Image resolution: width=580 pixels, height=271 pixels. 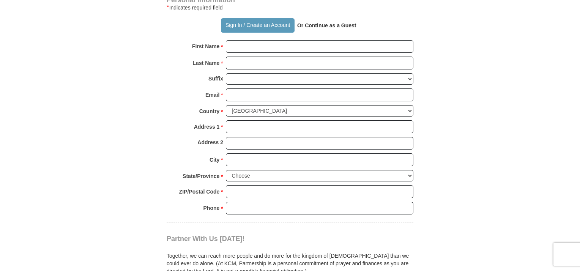 What do you see at coordinates (212, 95) in the screenshot?
I see `strong: Email` at bounding box center [212, 95].